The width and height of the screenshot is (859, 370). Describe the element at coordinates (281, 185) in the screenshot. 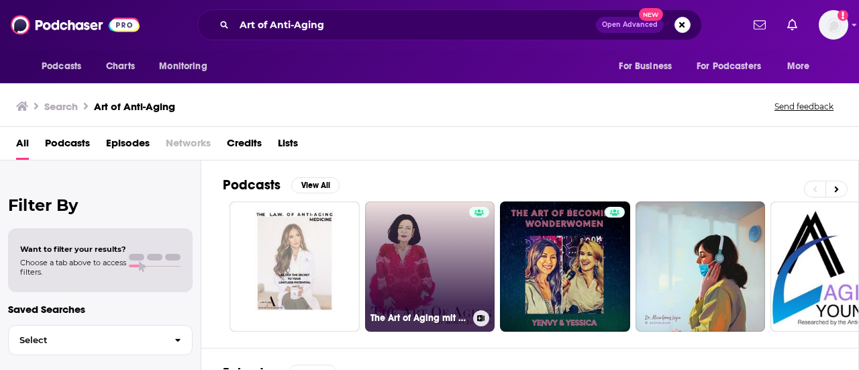

I see `a: PodcastsView All` at that location.